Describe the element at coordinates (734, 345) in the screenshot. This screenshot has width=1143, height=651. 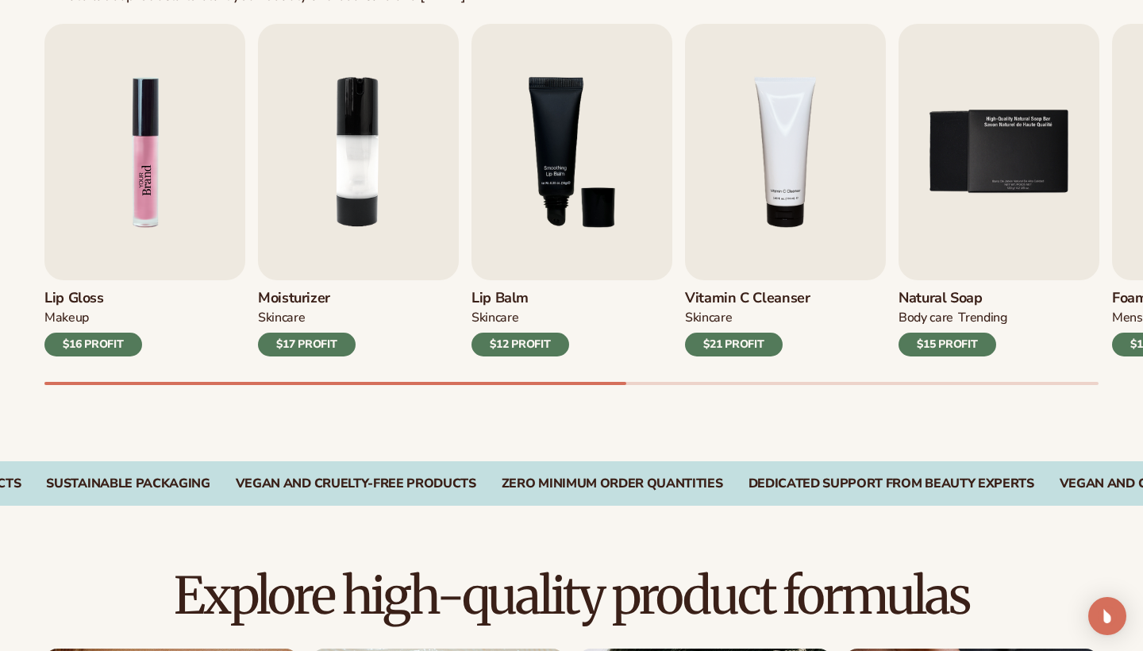
I see `div: $21 PROFIT` at that location.